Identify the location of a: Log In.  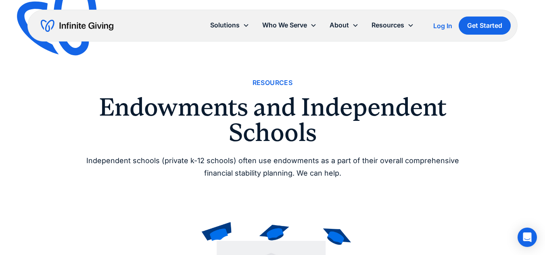
(442, 26).